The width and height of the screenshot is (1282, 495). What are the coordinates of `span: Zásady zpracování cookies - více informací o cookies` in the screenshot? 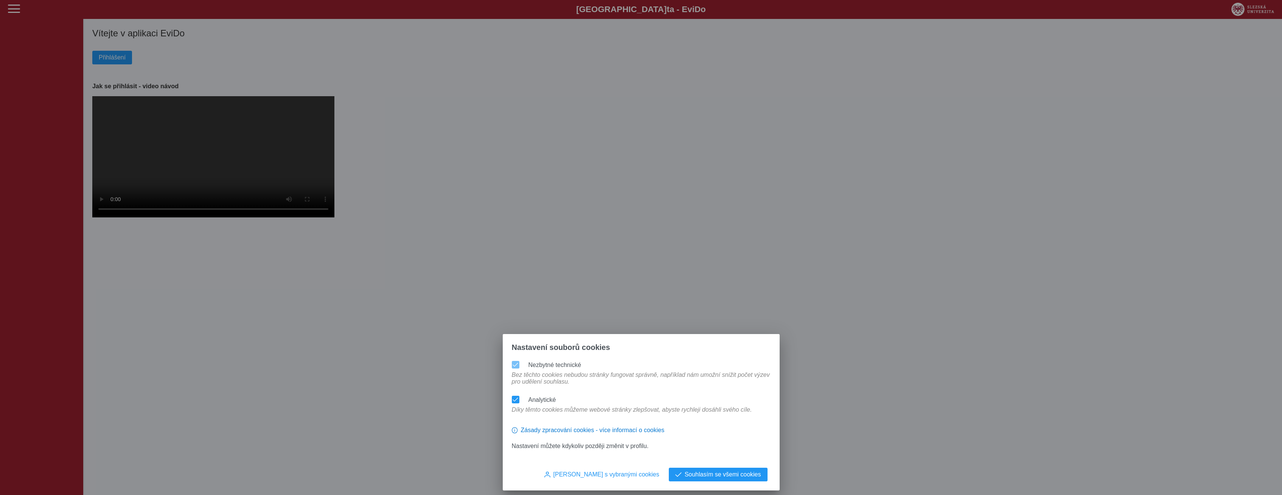 It's located at (593, 430).